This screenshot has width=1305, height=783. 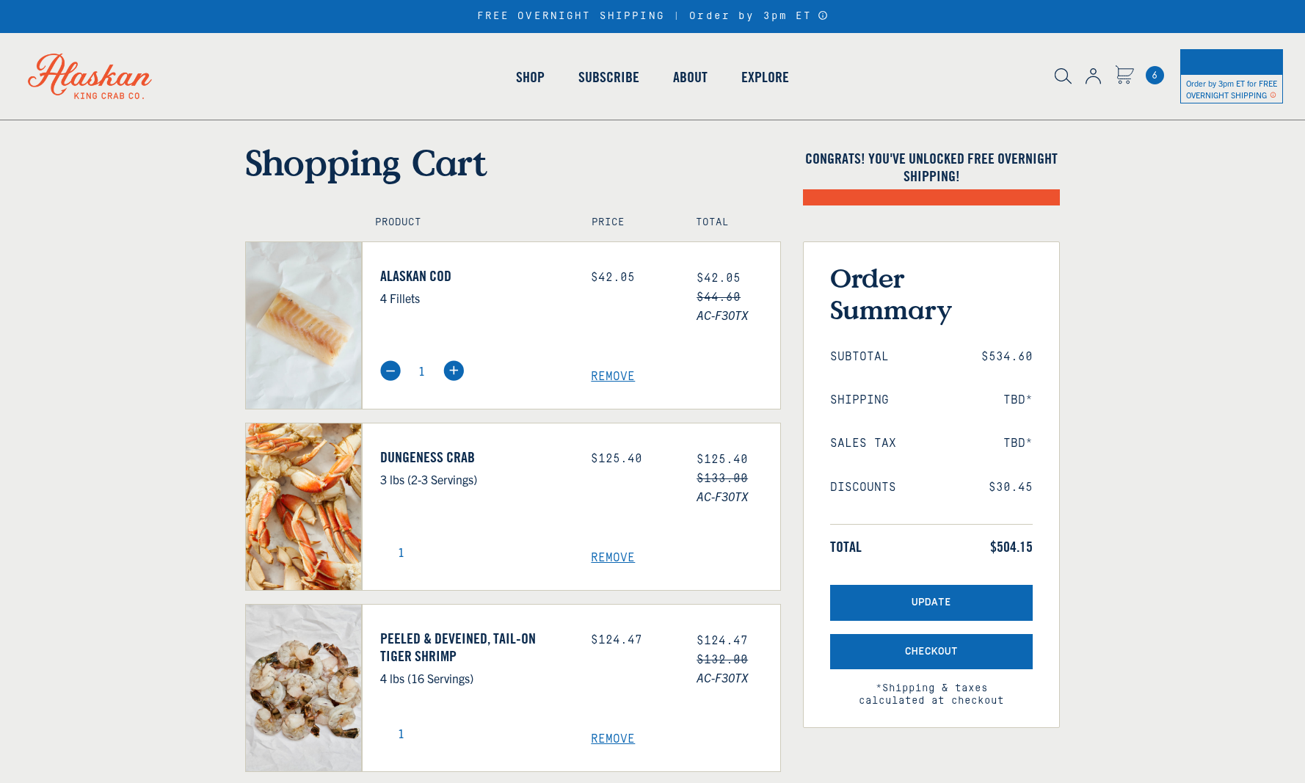 I want to click on a: Dungeness Crab, so click(x=475, y=457).